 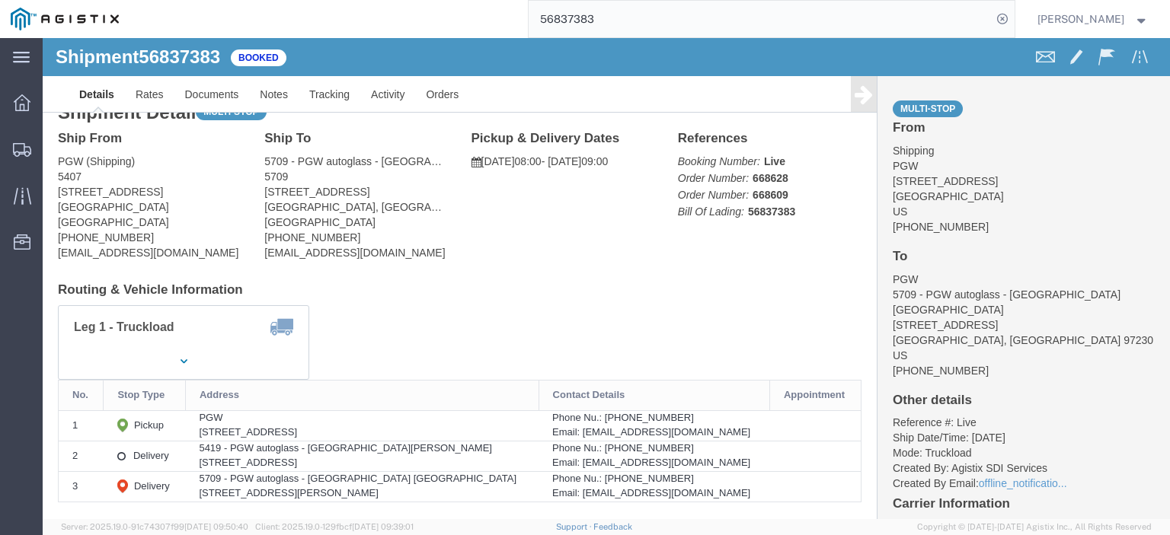 What do you see at coordinates (1081, 19) in the screenshot?
I see `span: Jesse Jordan` at bounding box center [1081, 19].